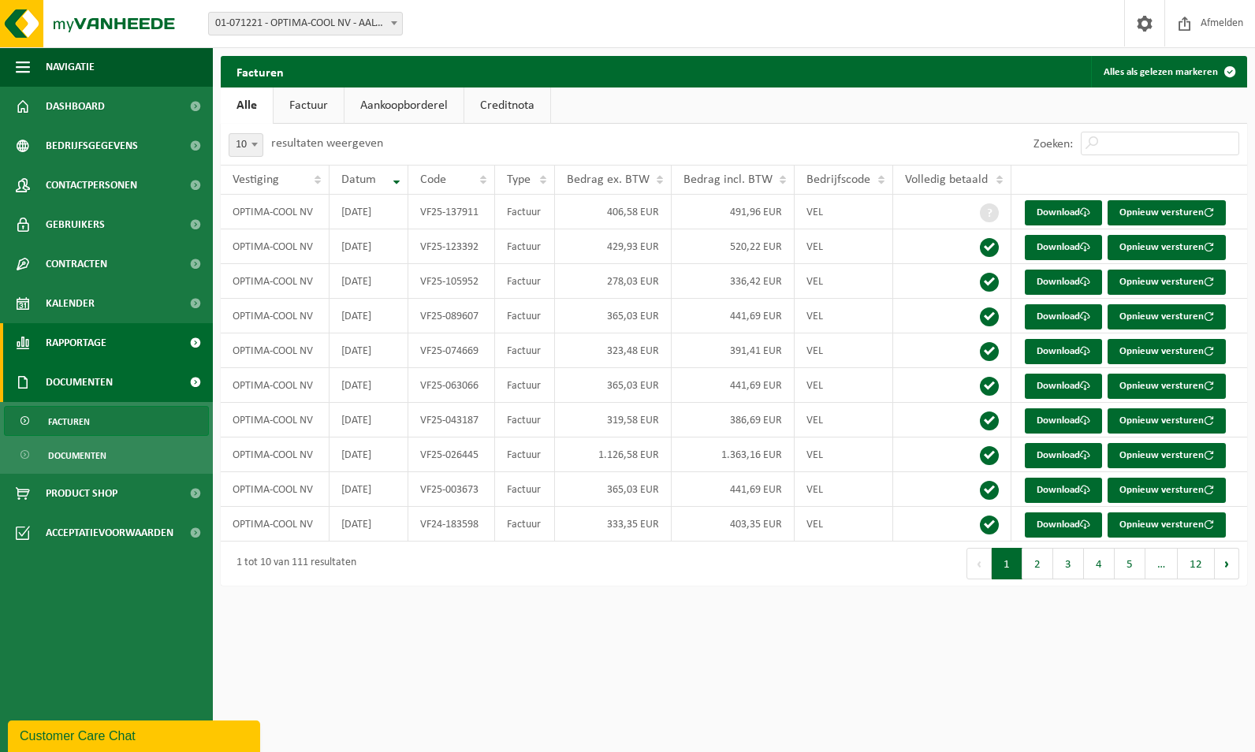  Describe the element at coordinates (733, 351) in the screenshot. I see `td: 391,41 EUR` at that location.